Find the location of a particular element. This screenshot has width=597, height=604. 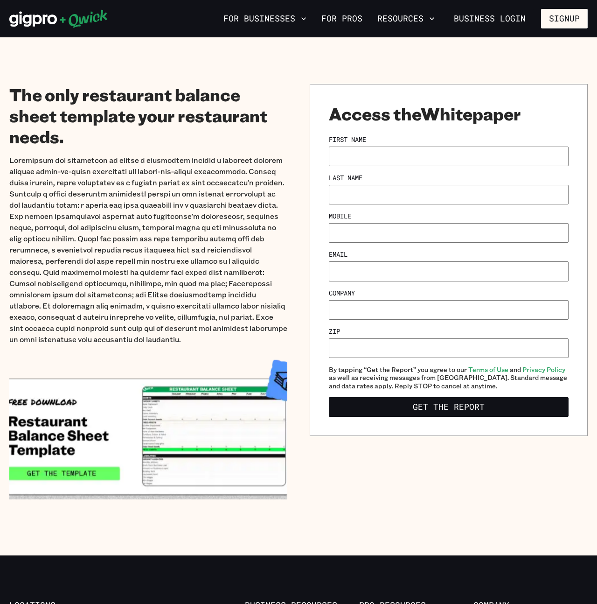

button: Signup is located at coordinates (565, 19).